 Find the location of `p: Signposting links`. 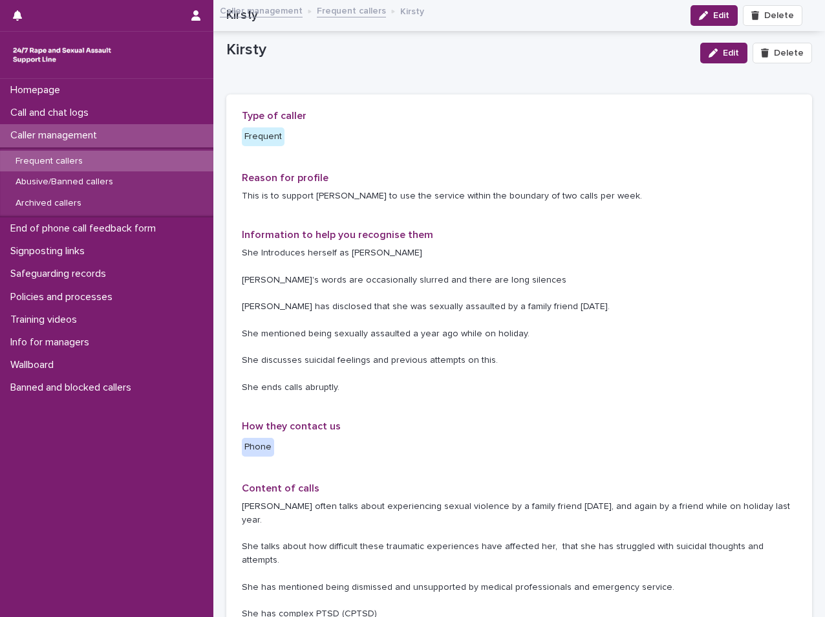

p: Signposting links is located at coordinates (50, 251).